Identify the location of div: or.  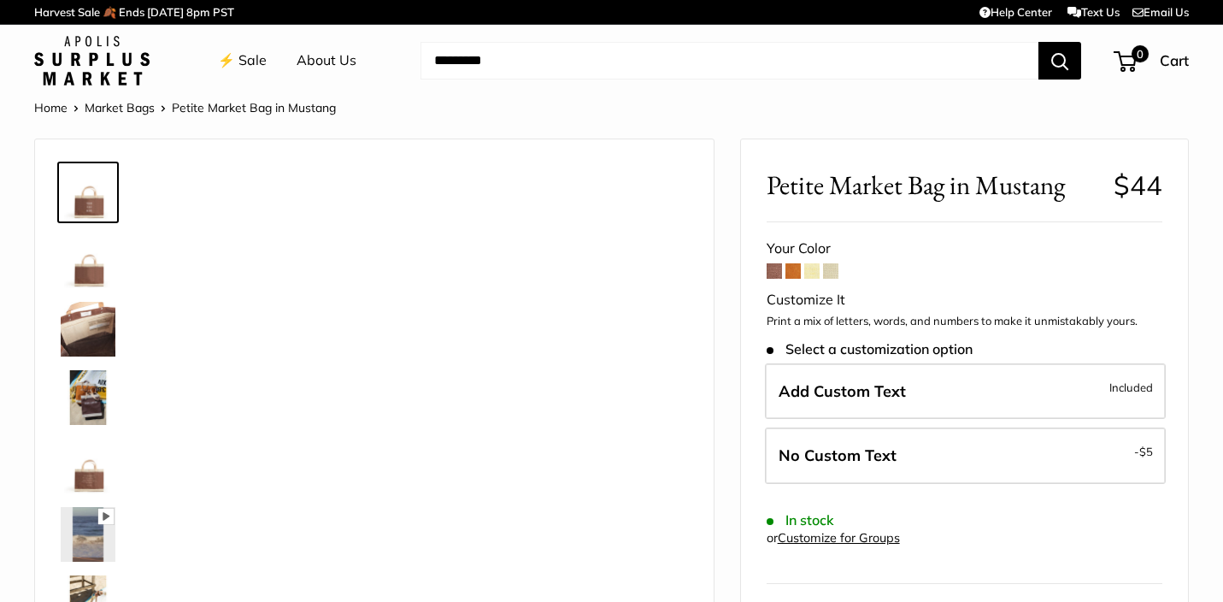
(834, 538).